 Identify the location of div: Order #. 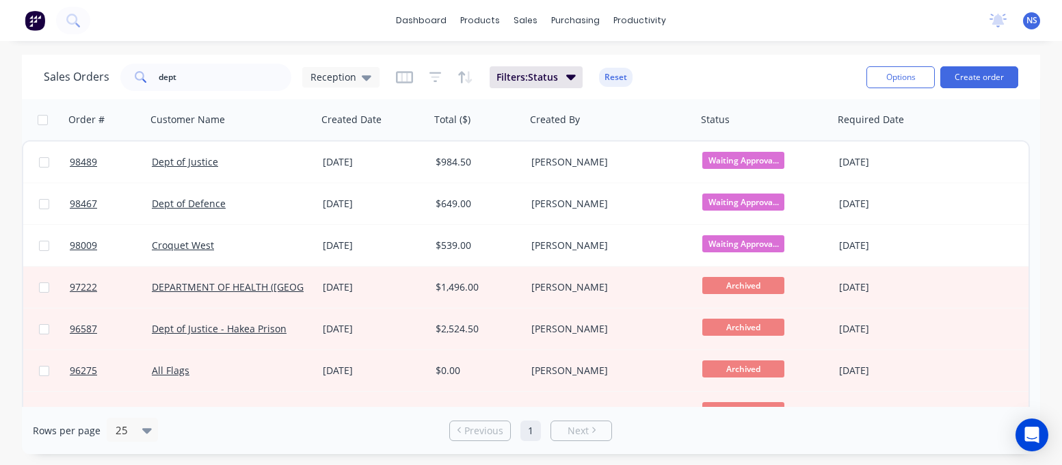
(86, 120).